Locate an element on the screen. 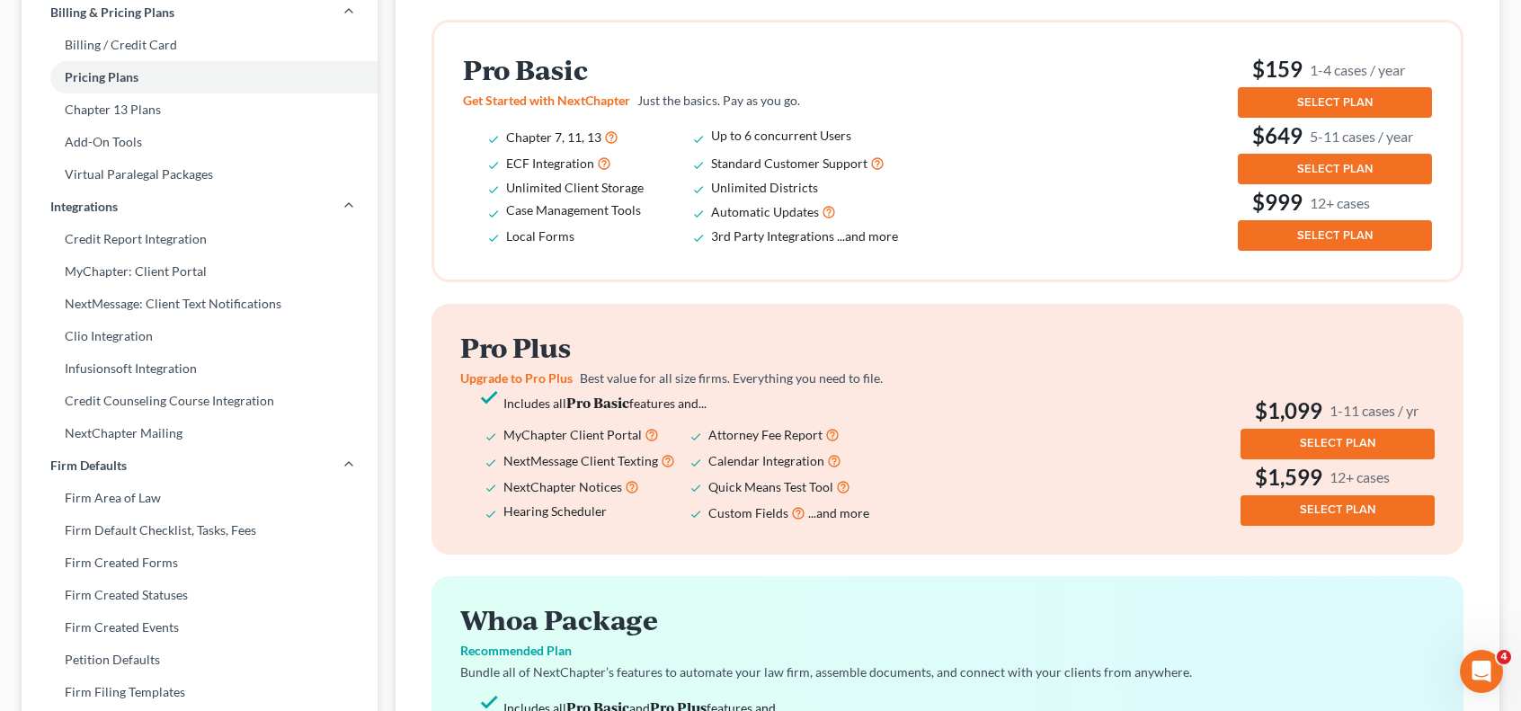  span: Best value for all size firms. Everything you need to file. is located at coordinates (731, 378).